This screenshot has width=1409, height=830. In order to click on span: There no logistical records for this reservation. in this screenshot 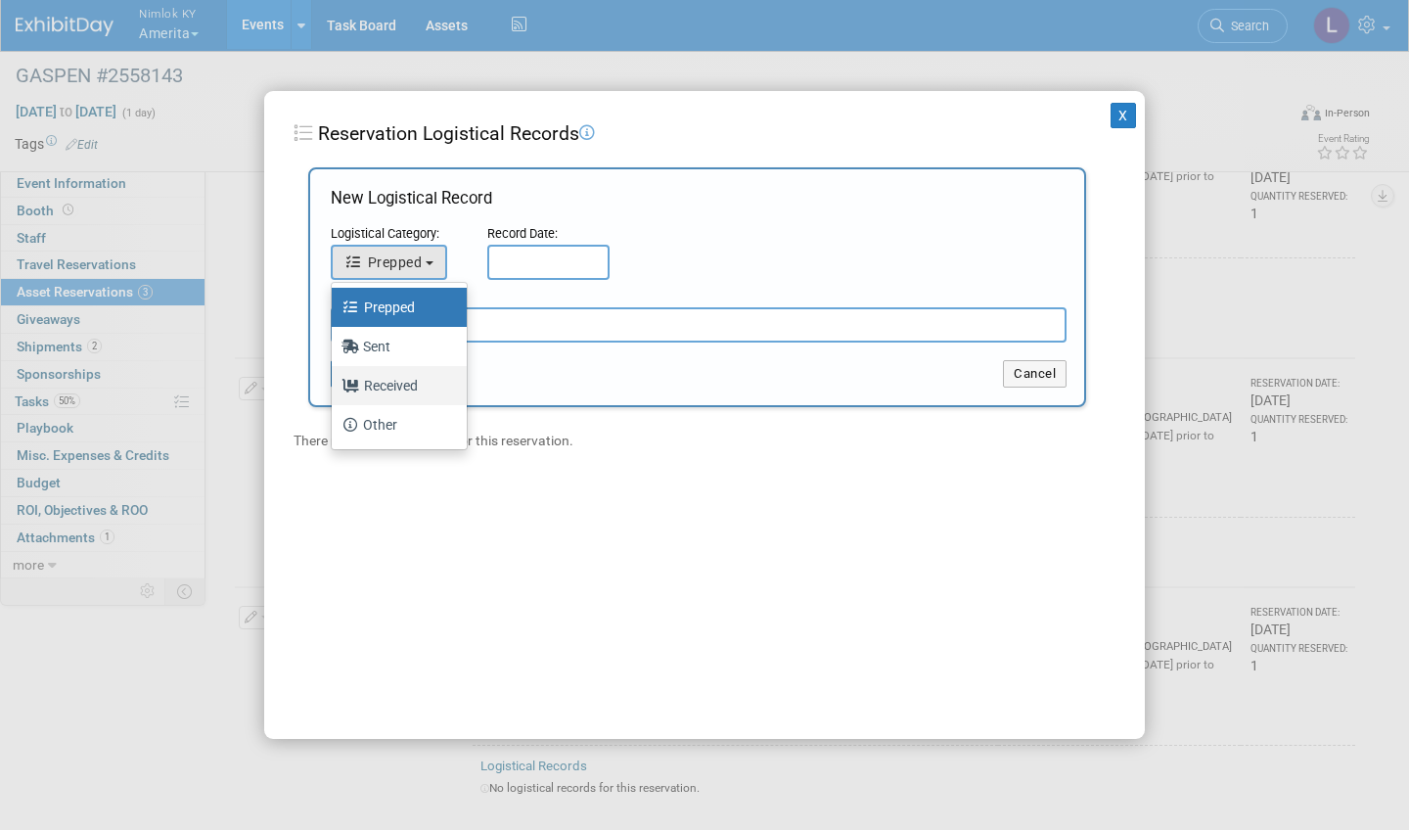, I will do `click(433, 440)`.